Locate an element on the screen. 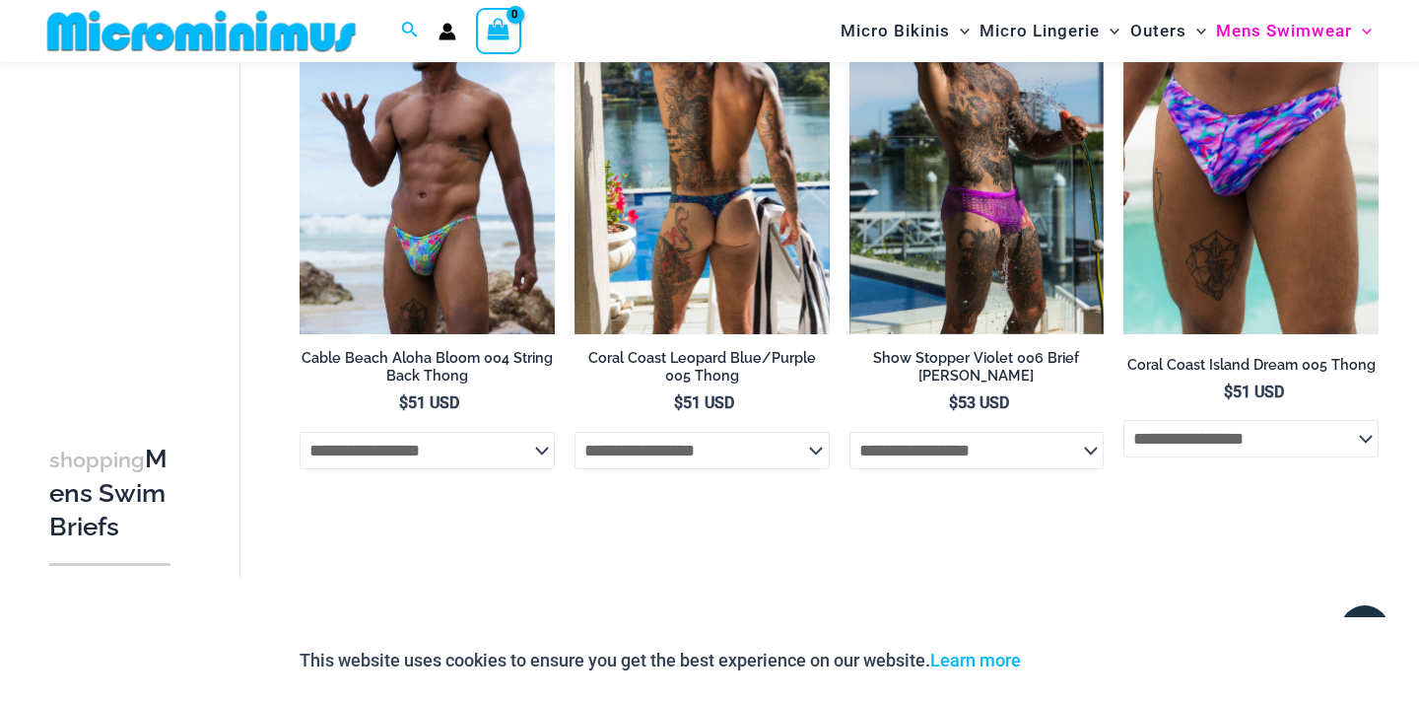 This screenshot has height=704, width=1419. a: Search icon link is located at coordinates (410, 31).